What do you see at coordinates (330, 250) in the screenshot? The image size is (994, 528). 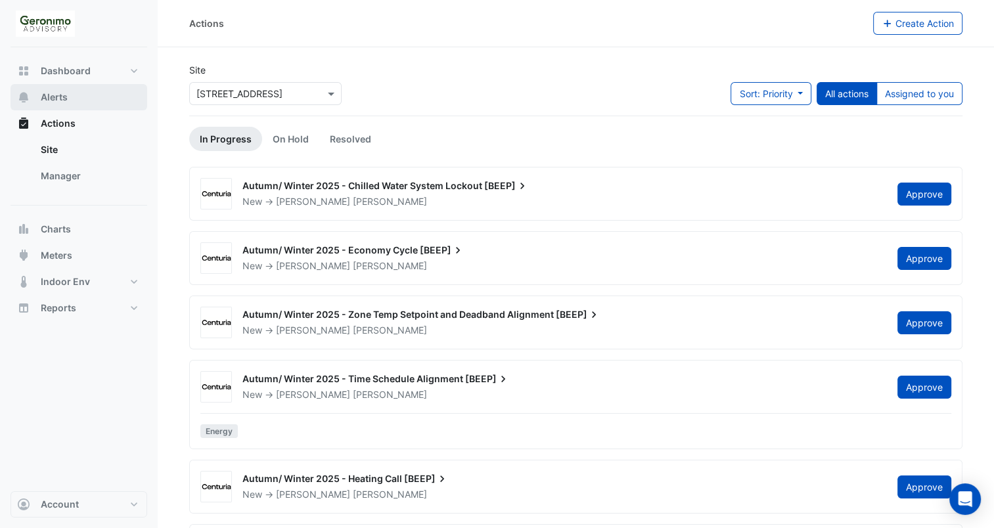 I see `span: Autumn/ Winter 2025 - Economy Cycle` at bounding box center [330, 250].